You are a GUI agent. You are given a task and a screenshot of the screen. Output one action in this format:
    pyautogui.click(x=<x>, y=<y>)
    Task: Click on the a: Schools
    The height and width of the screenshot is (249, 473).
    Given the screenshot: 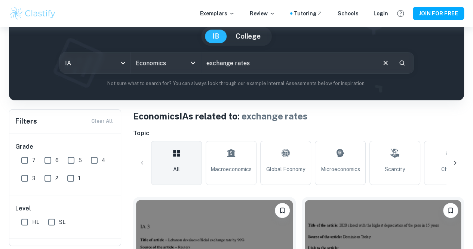 What is the action you would take?
    pyautogui.click(x=348, y=13)
    